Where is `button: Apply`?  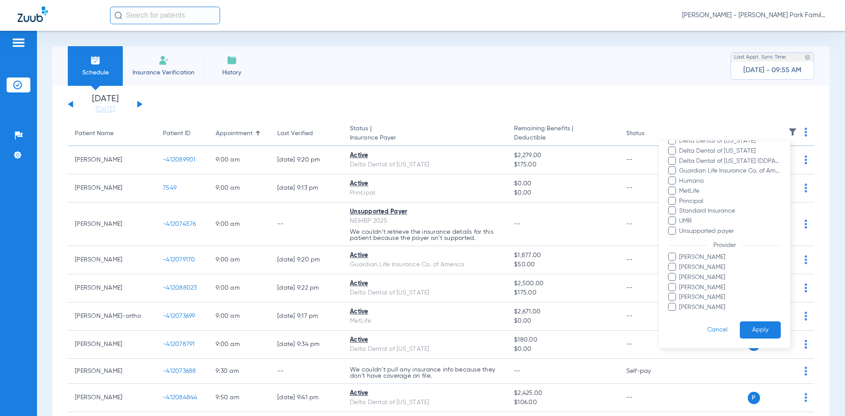
button: Apply is located at coordinates (760, 330).